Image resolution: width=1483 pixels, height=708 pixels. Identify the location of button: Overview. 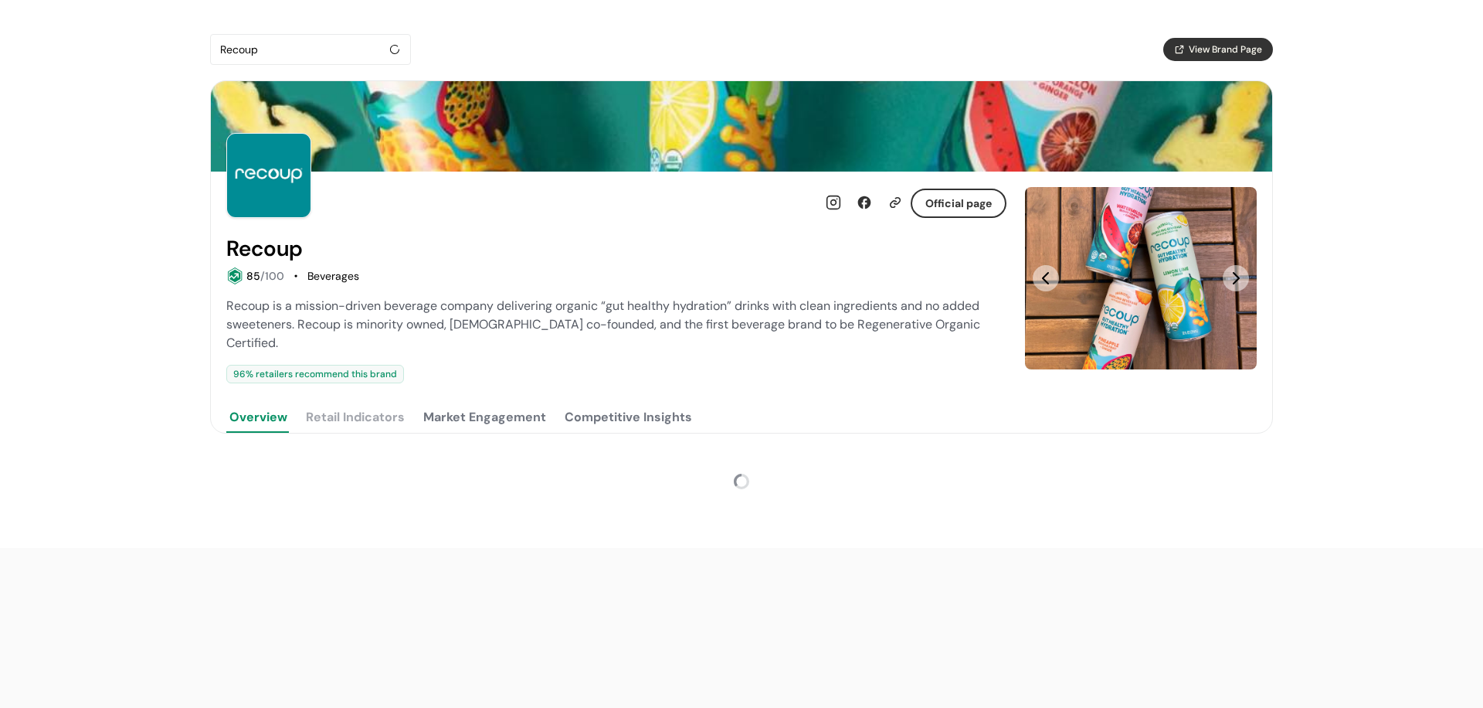
(258, 417).